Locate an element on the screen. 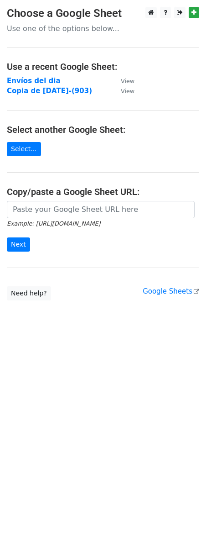 Image resolution: width=206 pixels, height=558 pixels. h4: Select another Google Sheet: is located at coordinates (103, 130).